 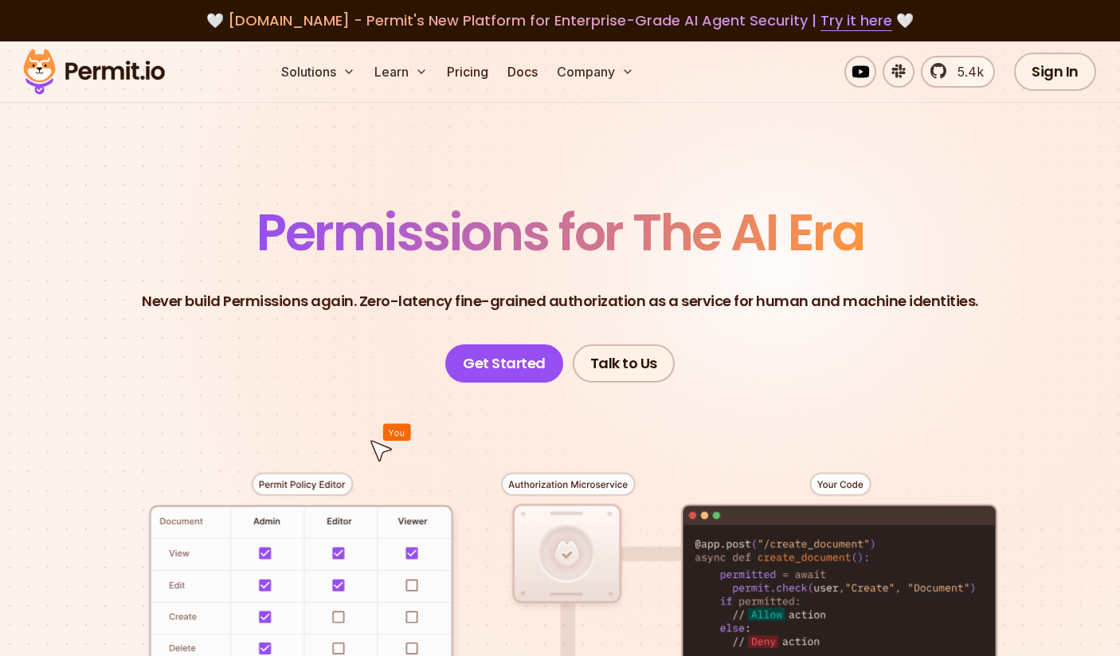 What do you see at coordinates (624, 363) in the screenshot?
I see `a: Talk to Us` at bounding box center [624, 363].